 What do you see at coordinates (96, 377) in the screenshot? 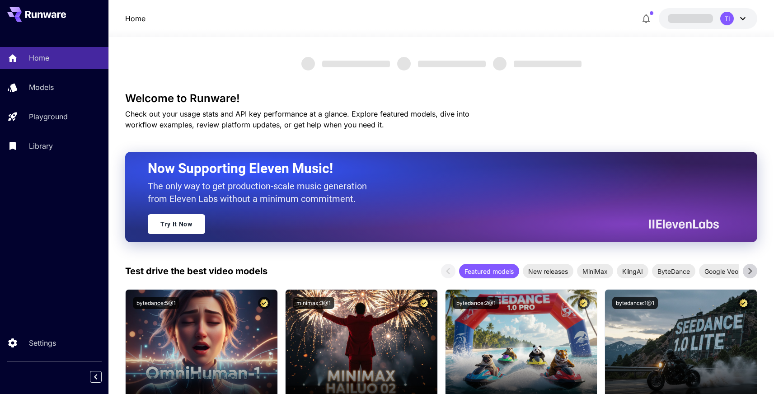
I see `button: Collapse sidebar` at bounding box center [96, 377].